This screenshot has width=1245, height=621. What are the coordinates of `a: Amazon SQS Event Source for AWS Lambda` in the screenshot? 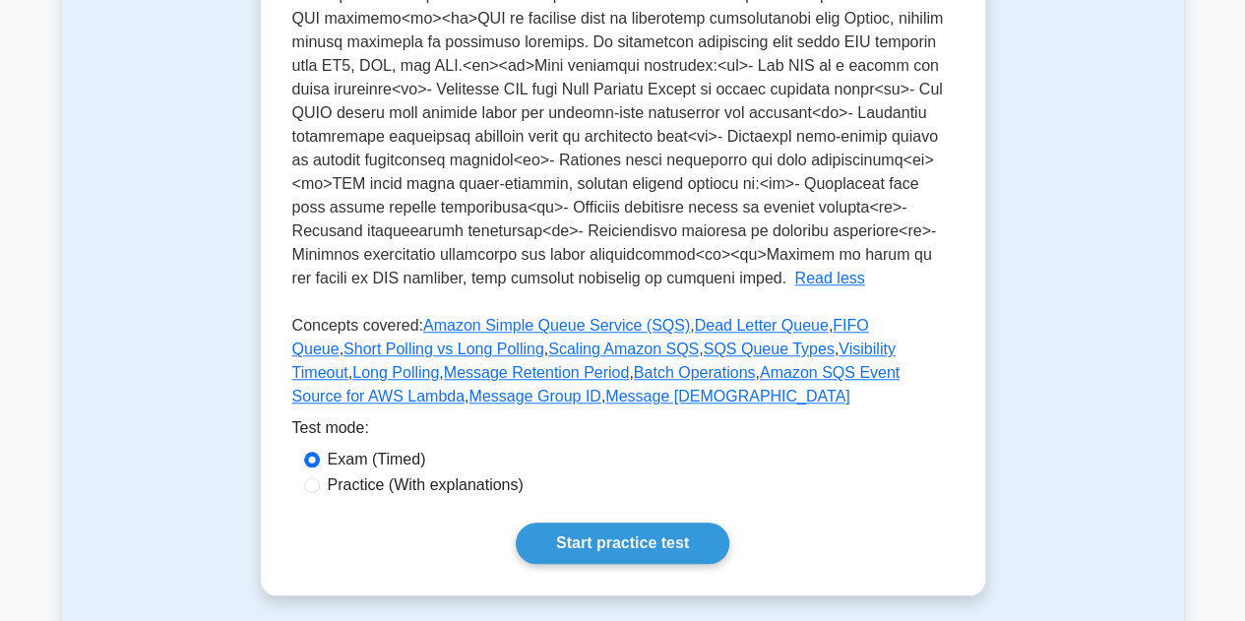 It's located at (597, 384).